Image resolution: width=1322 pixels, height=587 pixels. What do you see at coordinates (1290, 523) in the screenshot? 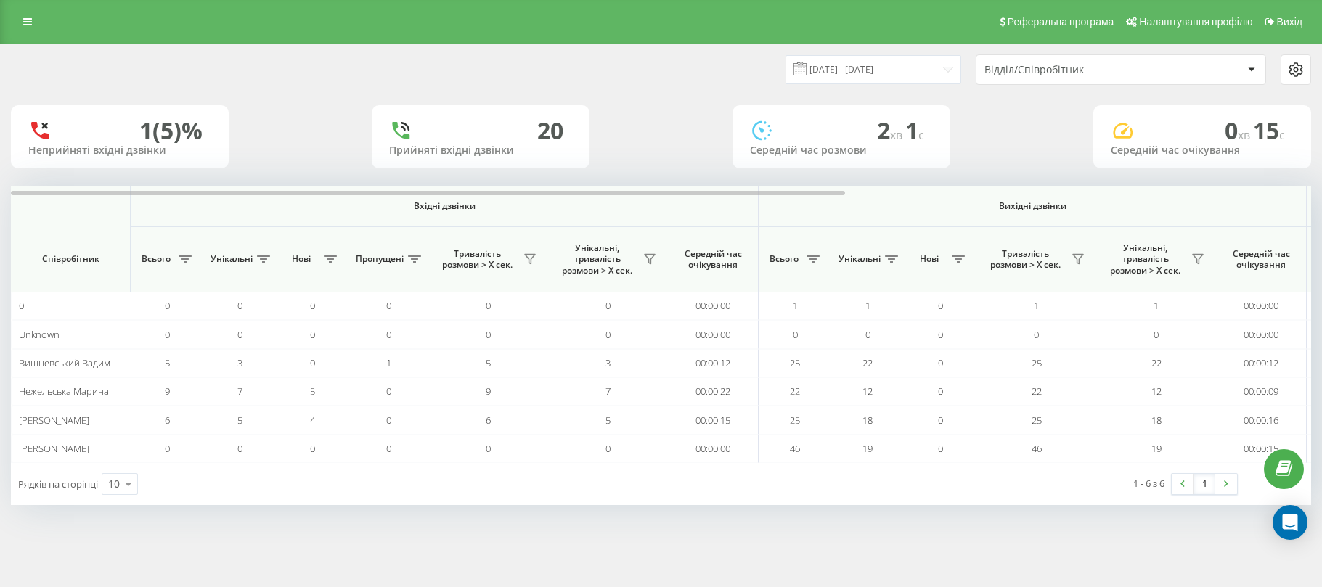
I see `div: Open Intercom Messenger` at bounding box center [1290, 523].